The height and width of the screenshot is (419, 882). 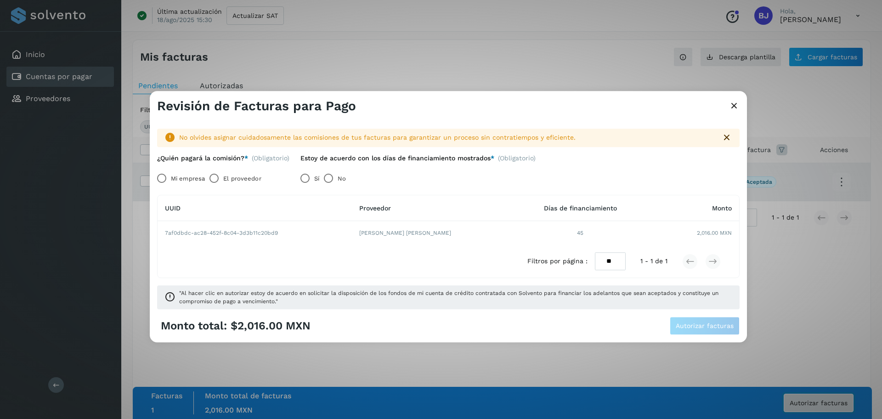 What do you see at coordinates (705, 326) in the screenshot?
I see `button: Autorizar facturas` at bounding box center [705, 326].